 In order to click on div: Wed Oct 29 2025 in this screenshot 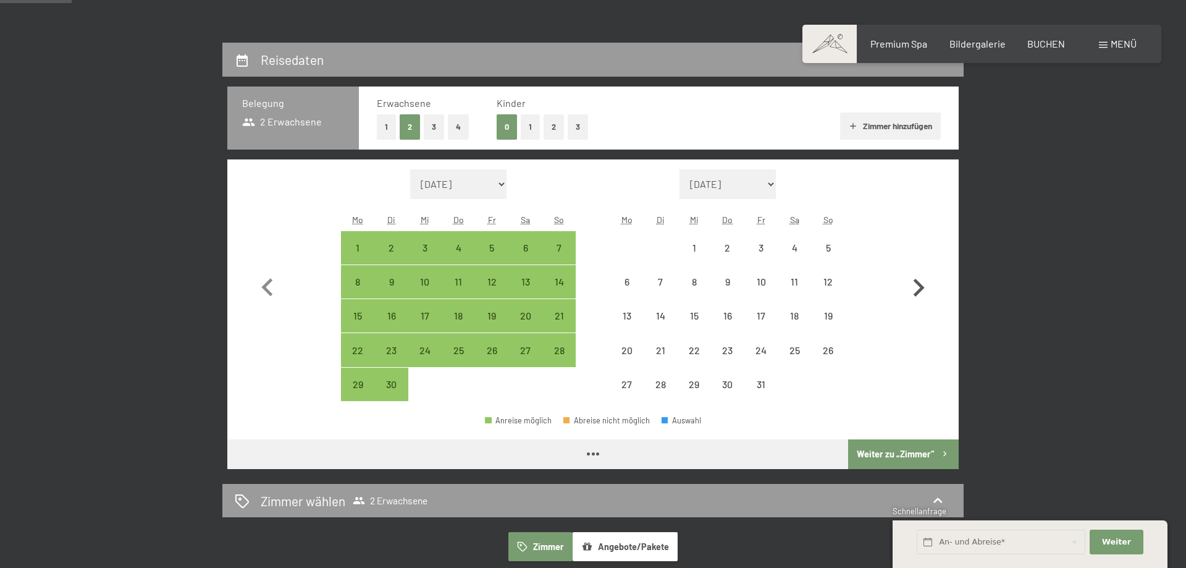, I will do `click(694, 384)`.